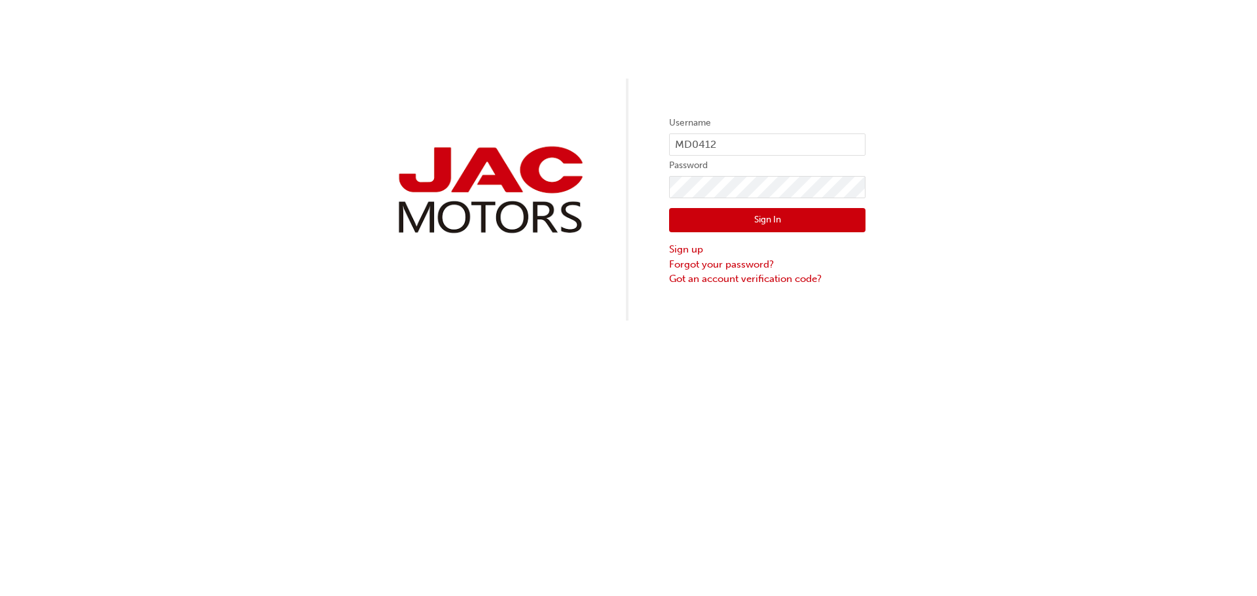 Image resolution: width=1257 pixels, height=596 pixels. I want to click on a: Forgot your password?, so click(767, 264).